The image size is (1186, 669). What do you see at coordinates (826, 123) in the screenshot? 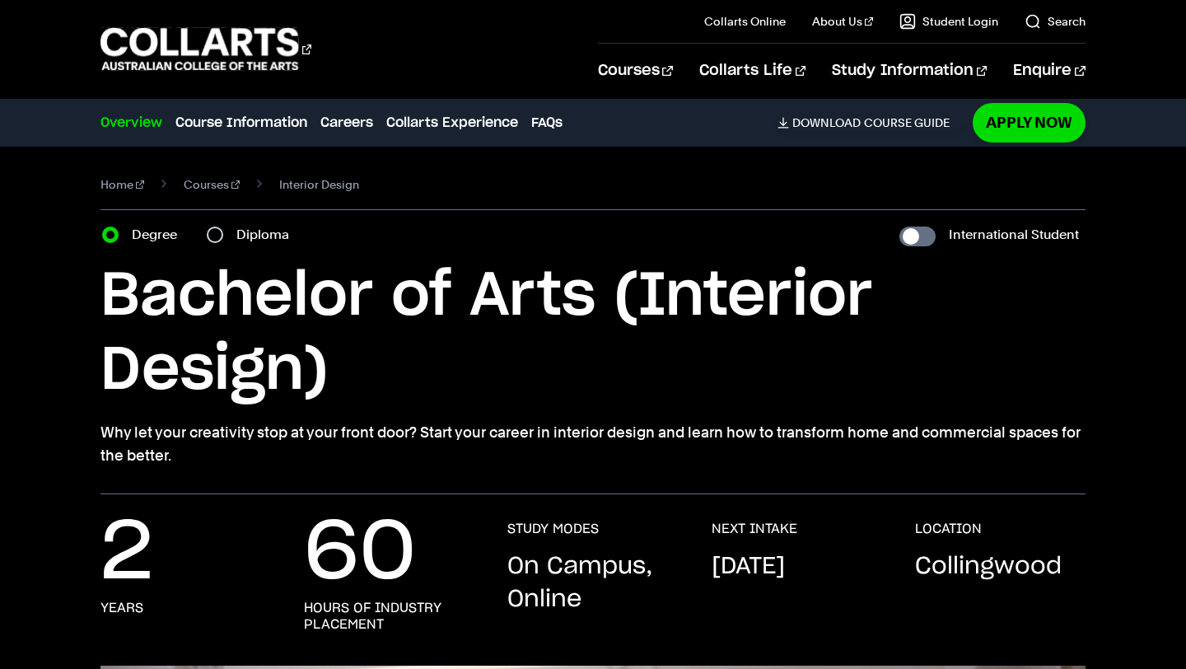
I see `span: Download` at bounding box center [826, 123].